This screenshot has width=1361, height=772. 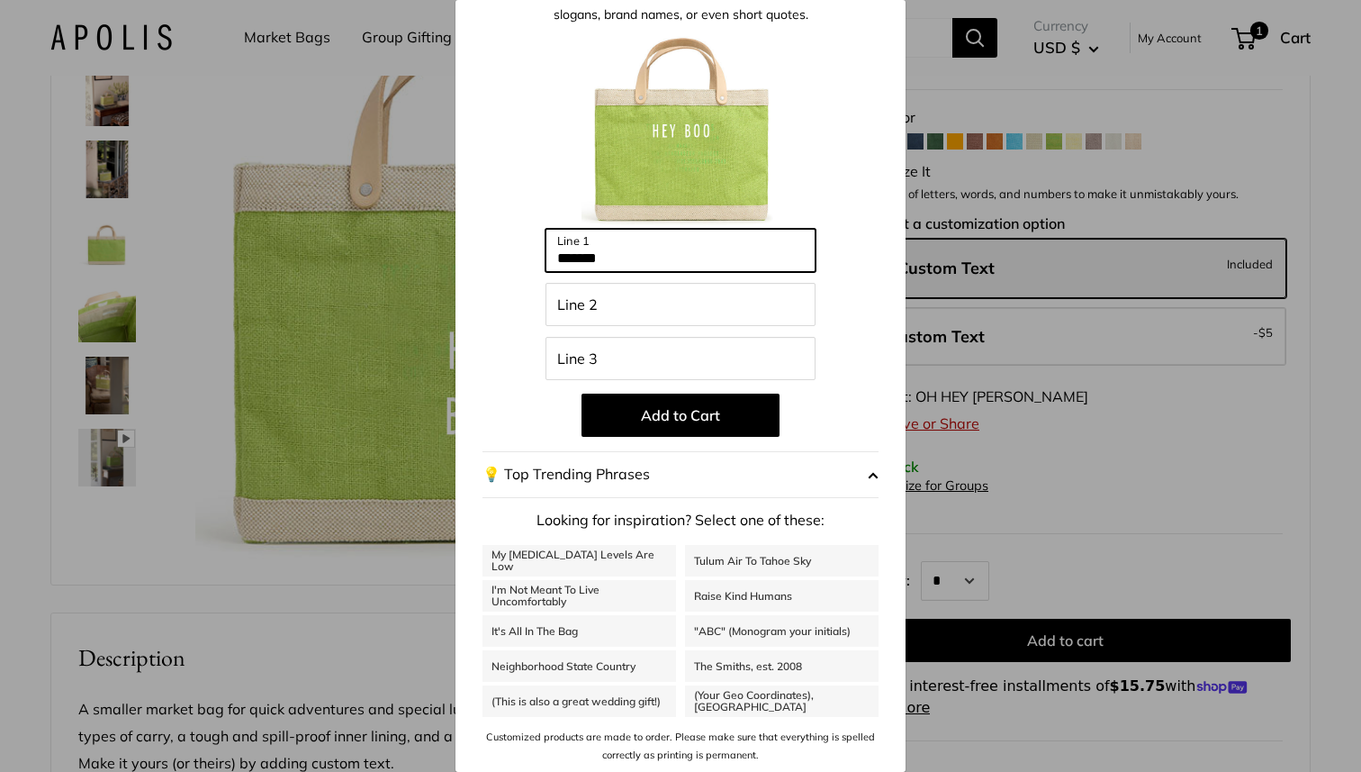 I want to click on img: customizer-prod, so click(x=681, y=130).